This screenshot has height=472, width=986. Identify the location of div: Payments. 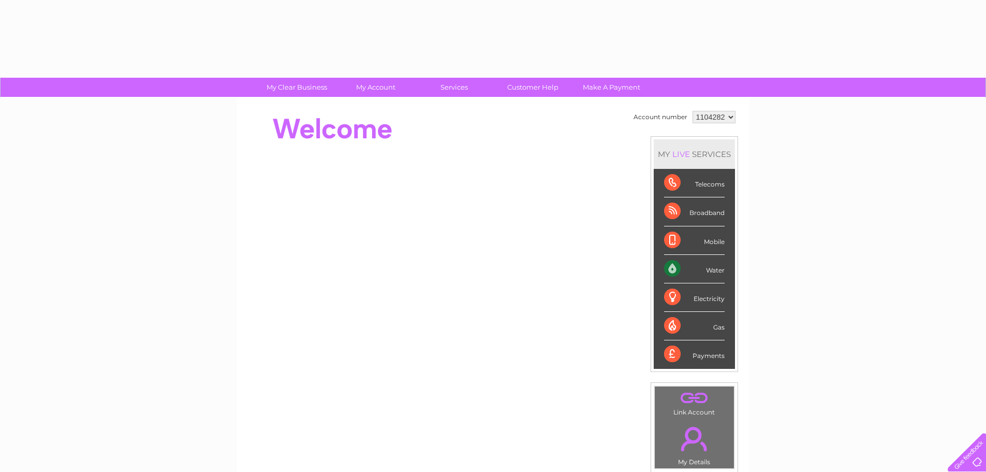
(694, 354).